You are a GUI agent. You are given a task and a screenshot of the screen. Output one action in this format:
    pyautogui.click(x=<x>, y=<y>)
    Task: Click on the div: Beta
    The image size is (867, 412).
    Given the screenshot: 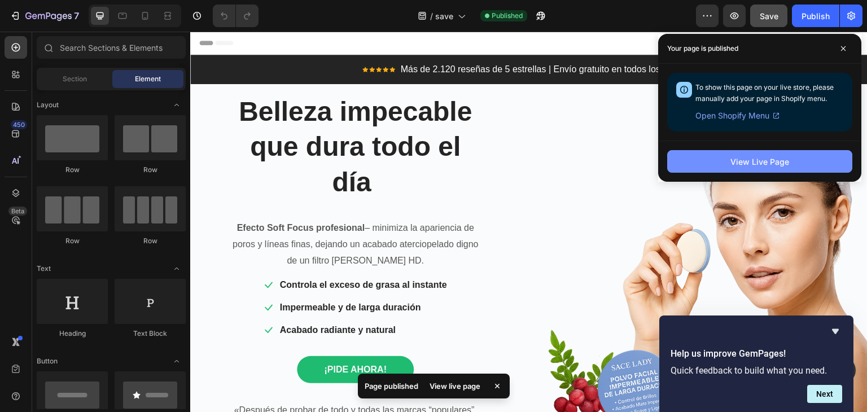 What is the action you would take?
    pyautogui.click(x=18, y=211)
    